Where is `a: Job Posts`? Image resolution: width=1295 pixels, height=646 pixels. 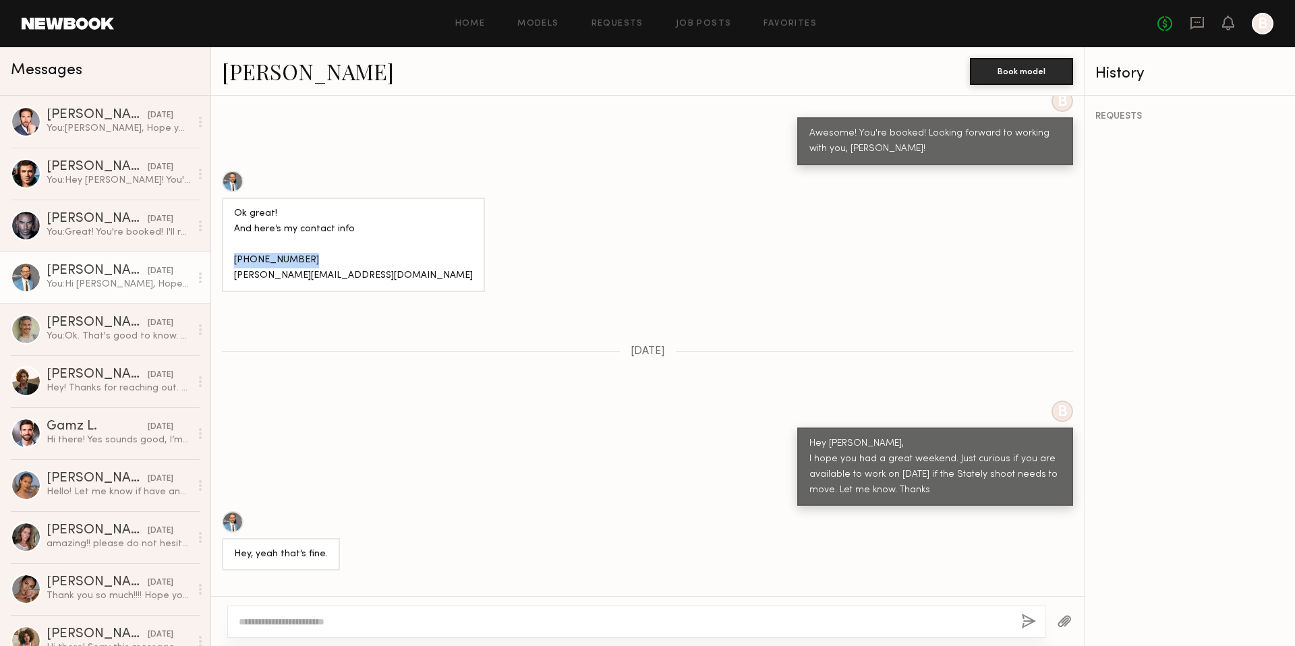 a: Job Posts is located at coordinates (704, 24).